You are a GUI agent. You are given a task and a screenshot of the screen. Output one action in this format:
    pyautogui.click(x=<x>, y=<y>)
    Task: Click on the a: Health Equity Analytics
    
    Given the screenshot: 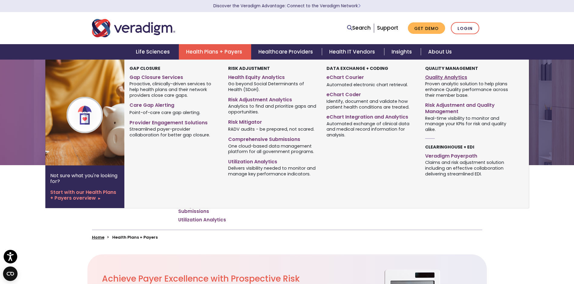 What is the action you would take?
    pyautogui.click(x=273, y=76)
    